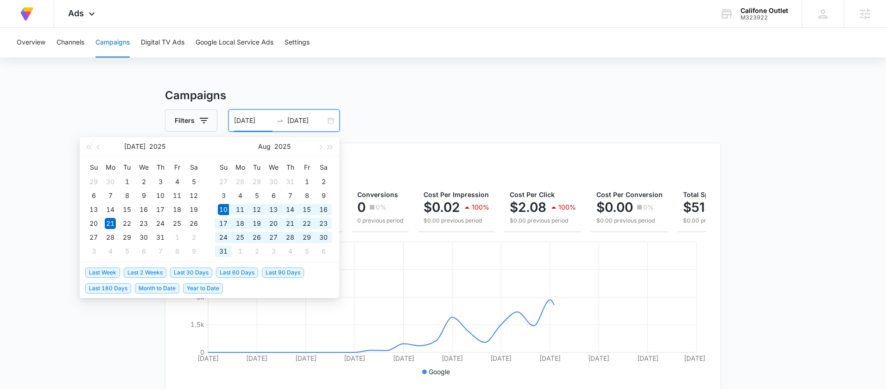 The height and width of the screenshot is (389, 886). I want to click on td: 2025-07-08, so click(127, 196).